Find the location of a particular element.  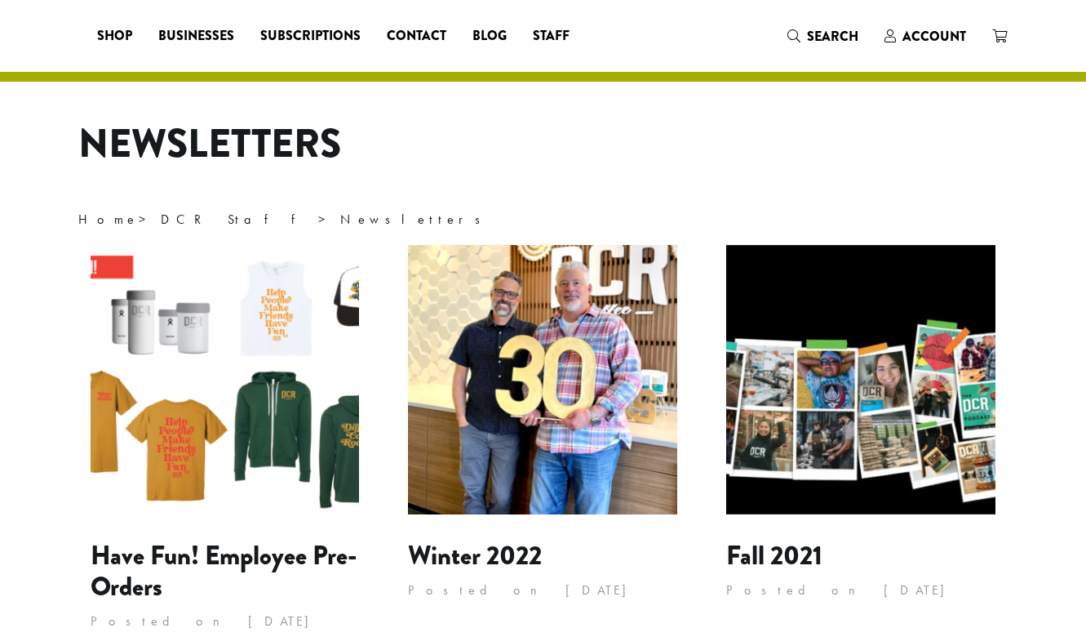

a: Winter 2022 is located at coordinates (475, 555).